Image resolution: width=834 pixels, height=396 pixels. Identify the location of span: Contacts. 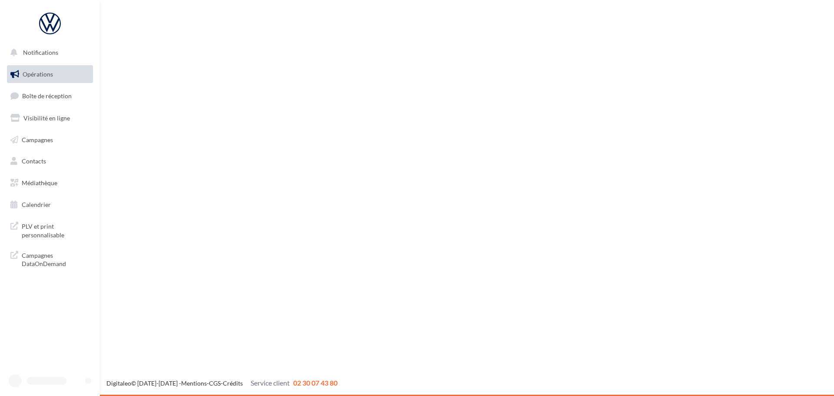
(34, 161).